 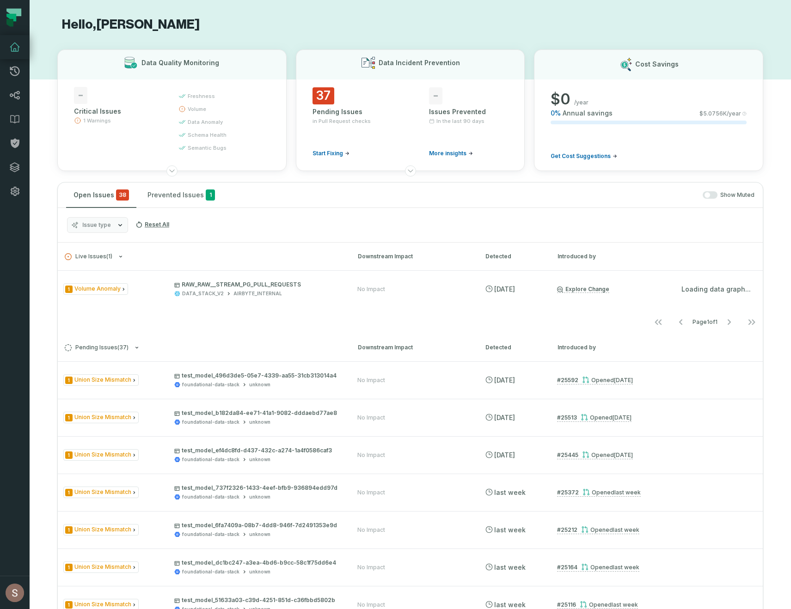 I want to click on span: 0 %, so click(x=556, y=113).